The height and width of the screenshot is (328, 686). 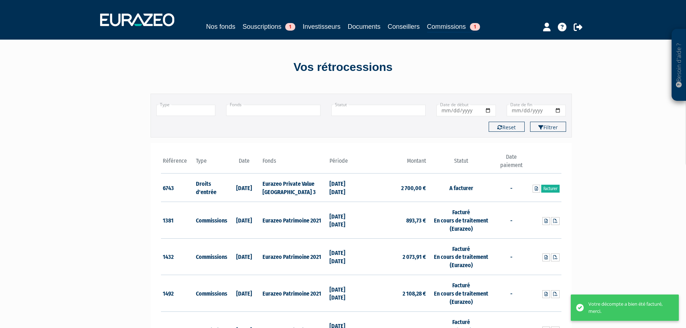 What do you see at coordinates (679, 65) in the screenshot?
I see `p: Besoin d'aide ?` at bounding box center [679, 65].